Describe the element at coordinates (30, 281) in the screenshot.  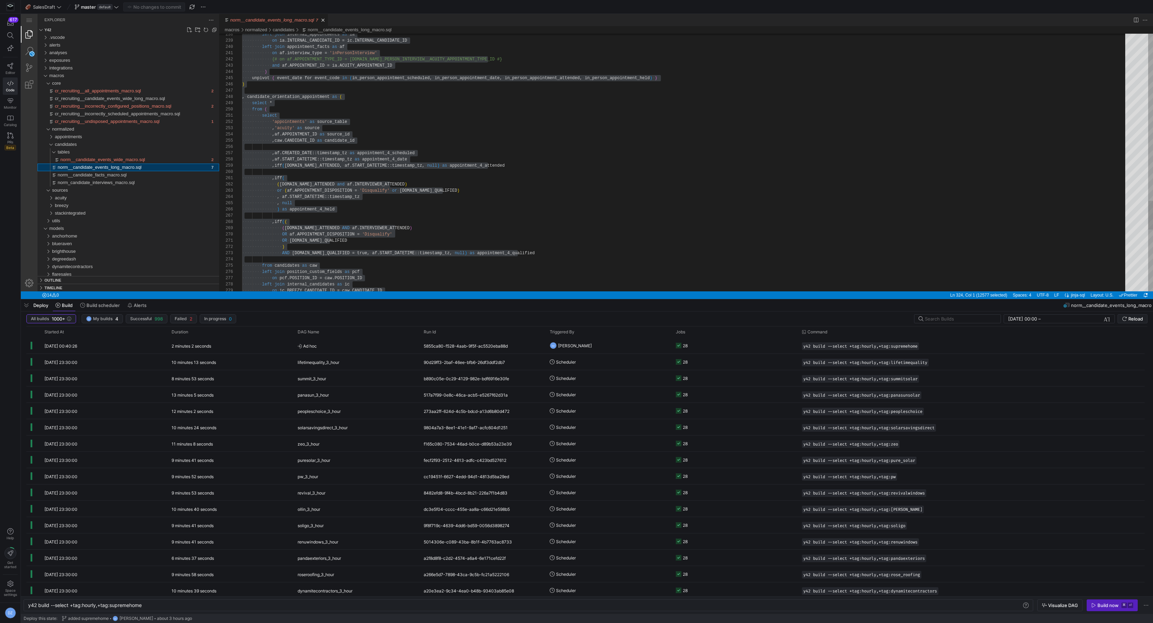
I see `div: Errors: 14` at that location.